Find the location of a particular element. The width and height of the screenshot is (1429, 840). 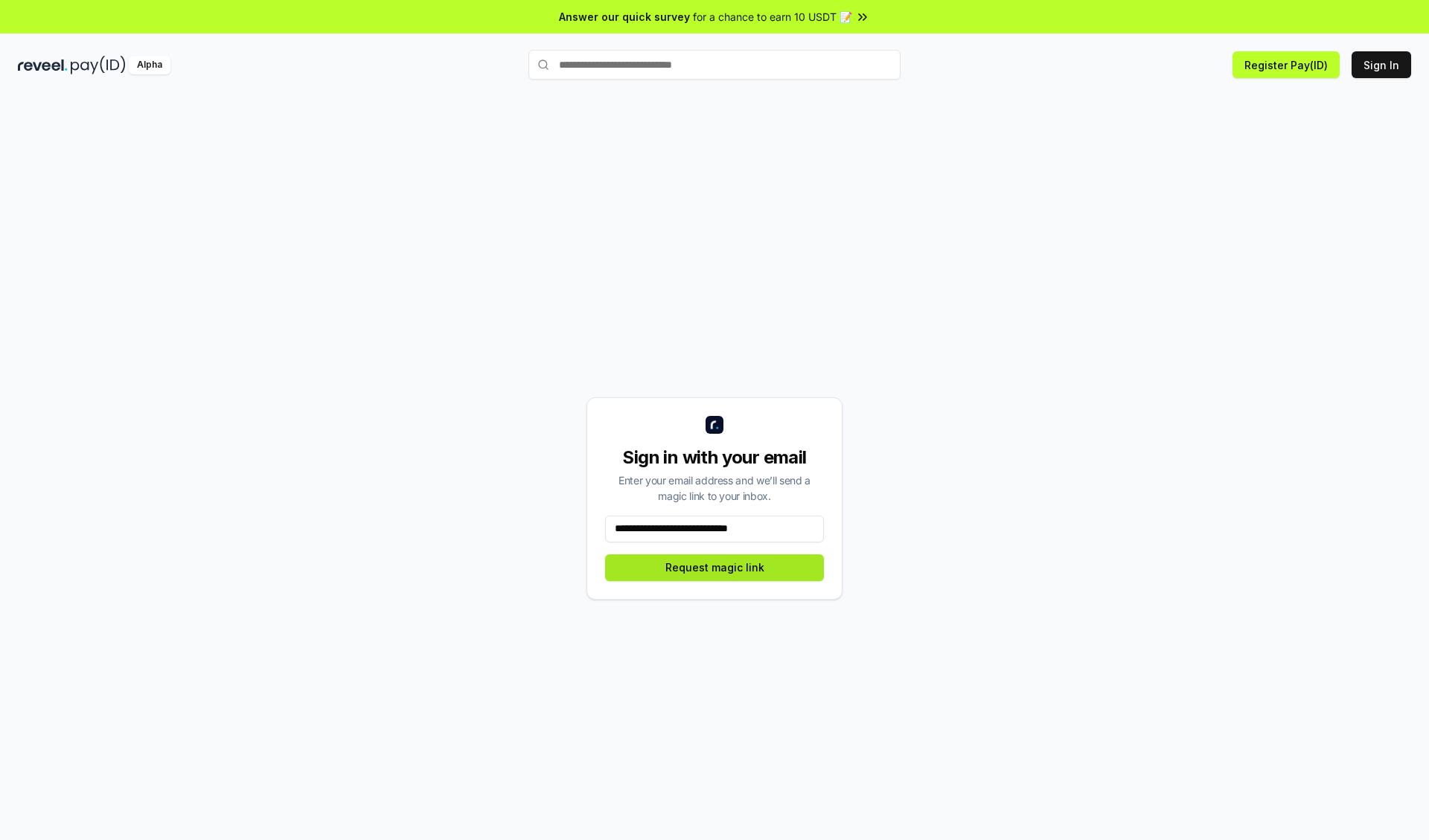

div: Enter your email address and we’ll send a magic link to your inbox. is located at coordinates (715, 488).